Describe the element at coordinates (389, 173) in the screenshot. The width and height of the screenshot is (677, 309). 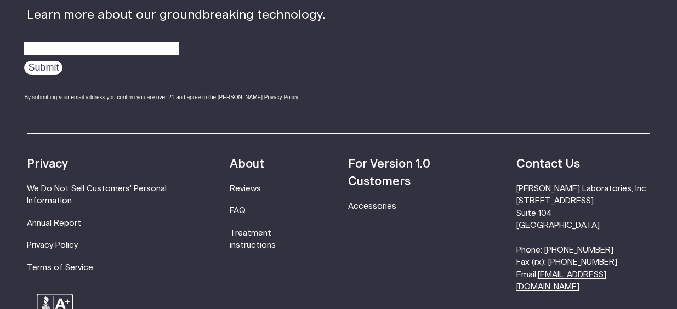
I see `strong: For Version 1.0 Customers` at that location.